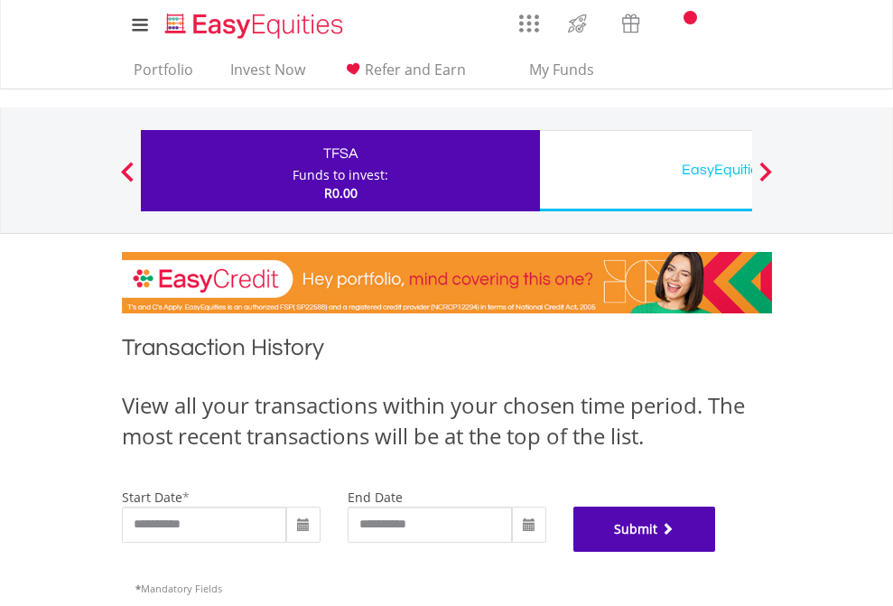 Image resolution: width=893 pixels, height=606 pixels. What do you see at coordinates (375, 496) in the screenshot?
I see `label: end date` at bounding box center [375, 496].